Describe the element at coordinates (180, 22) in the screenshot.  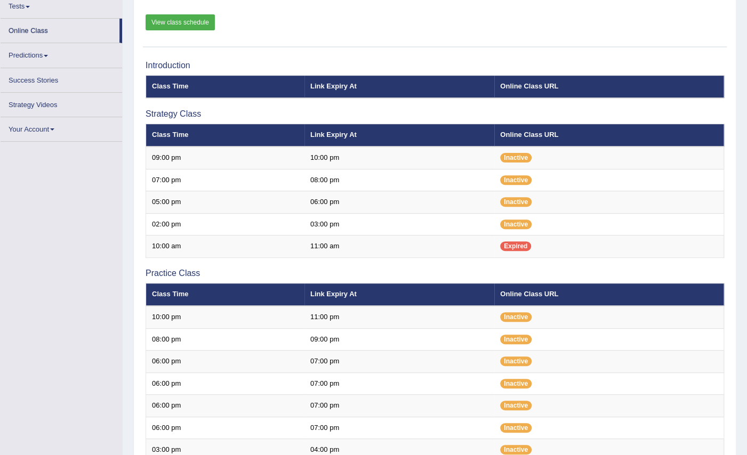
I see `a: View class schedule` at that location.